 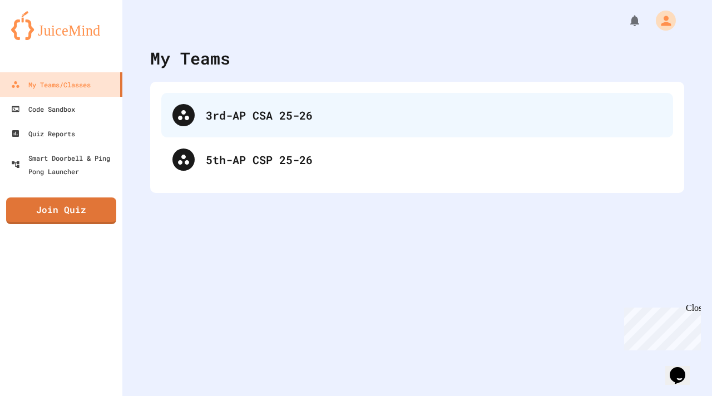 What do you see at coordinates (65, 165) in the screenshot?
I see `div: Smart Doorbell & Ping Pong Launcher` at bounding box center [65, 165].